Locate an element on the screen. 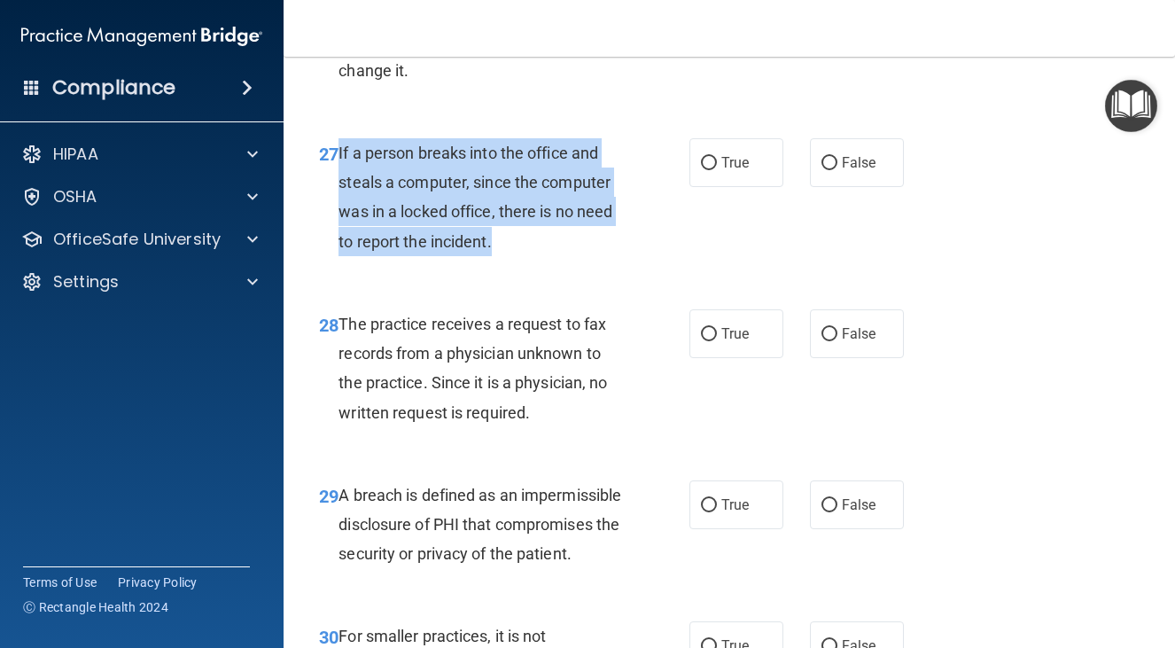  a: Settings is located at coordinates (139, 282).